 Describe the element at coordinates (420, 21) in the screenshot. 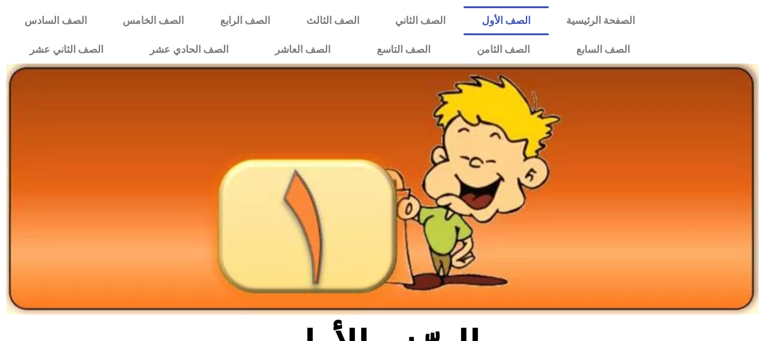

I see `a: الصف الثاني` at that location.